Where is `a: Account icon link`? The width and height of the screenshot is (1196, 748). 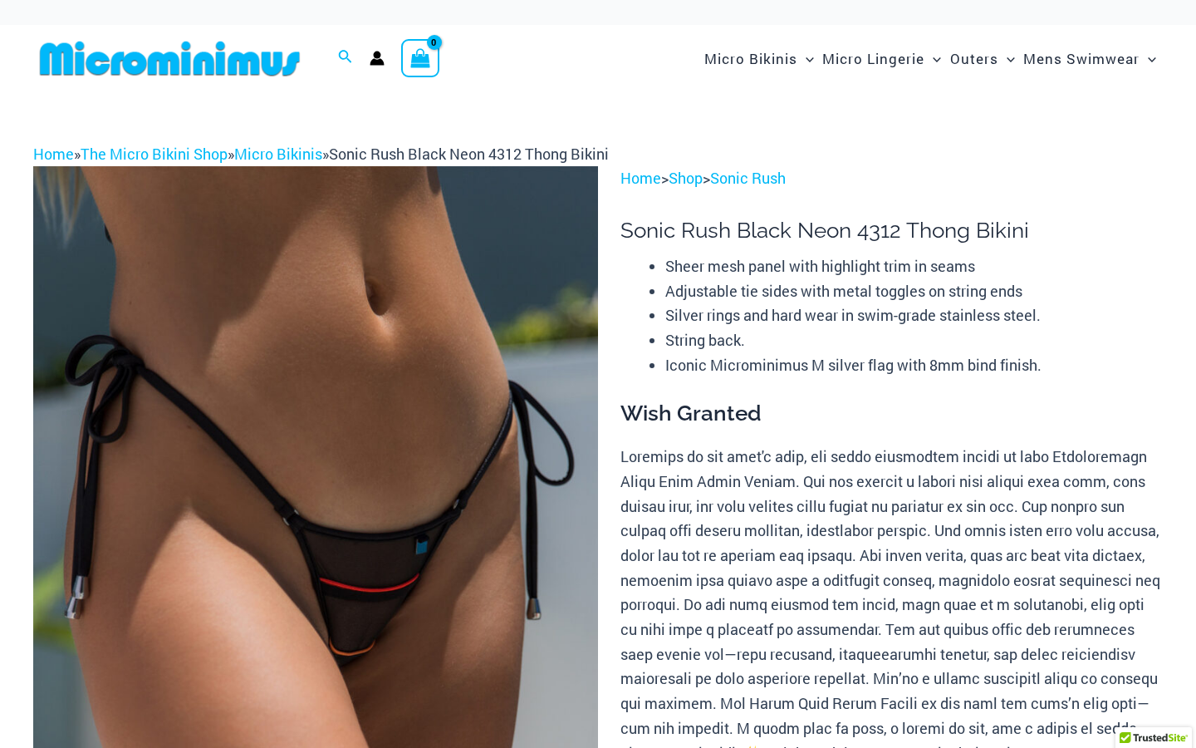 a: Account icon link is located at coordinates (377, 58).